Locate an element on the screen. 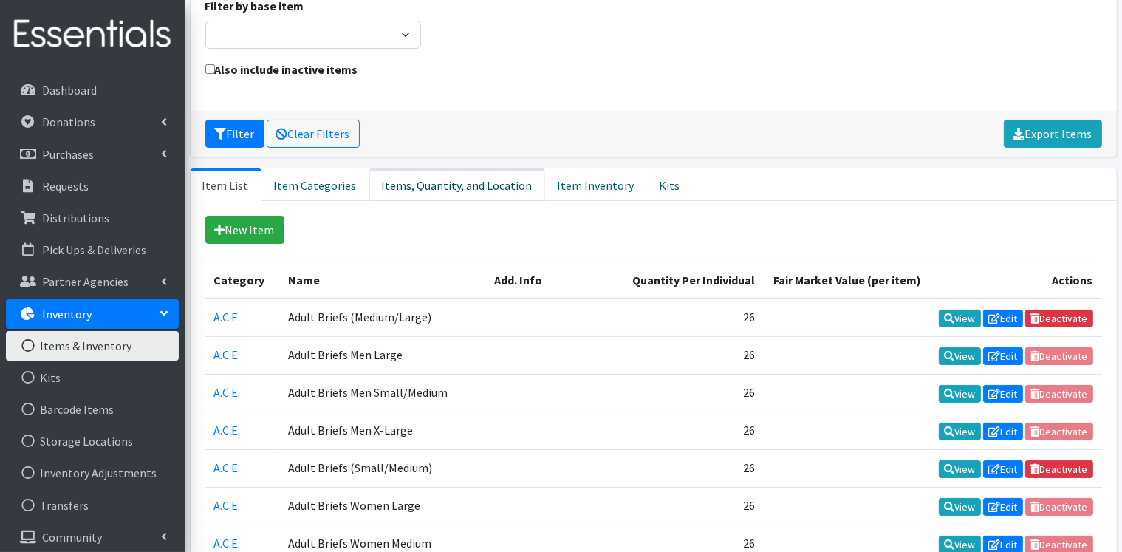 The image size is (1122, 552). img: HumanEssentials is located at coordinates (92, 34).